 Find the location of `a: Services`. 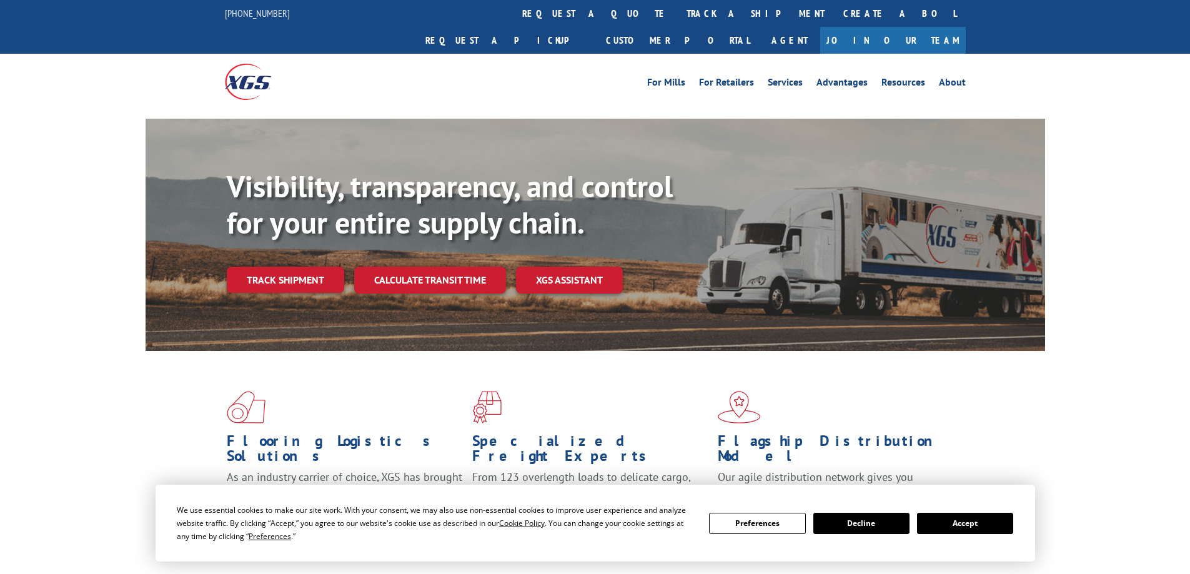

a: Services is located at coordinates (785, 84).